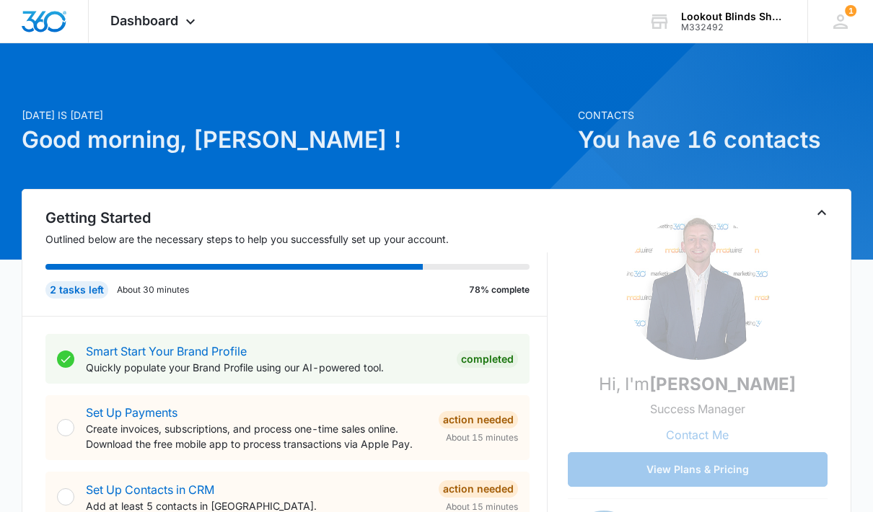 The height and width of the screenshot is (512, 873). What do you see at coordinates (697, 409) in the screenshot?
I see `p: Success Manager` at bounding box center [697, 409].